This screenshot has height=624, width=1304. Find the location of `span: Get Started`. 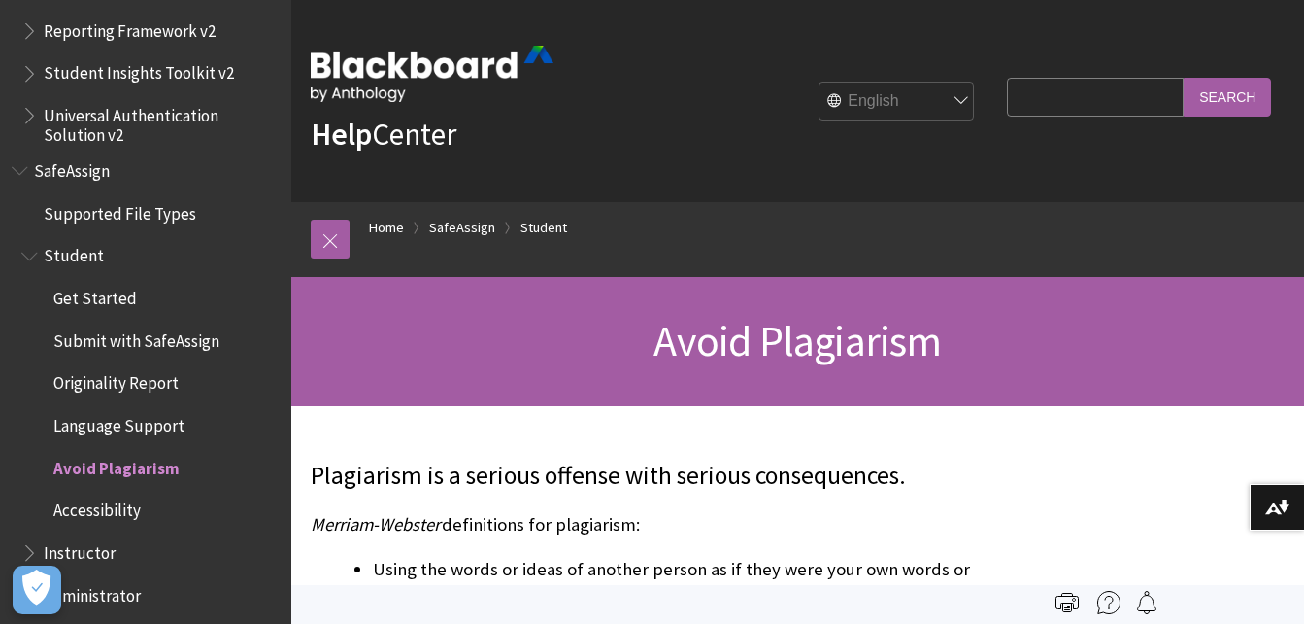

span: Get Started is located at coordinates (95, 294).